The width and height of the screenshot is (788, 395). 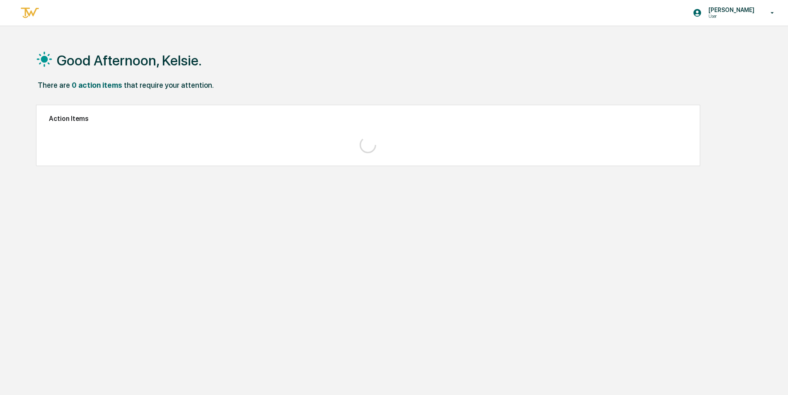 What do you see at coordinates (368, 118) in the screenshot?
I see `h2: Action Items` at bounding box center [368, 118].